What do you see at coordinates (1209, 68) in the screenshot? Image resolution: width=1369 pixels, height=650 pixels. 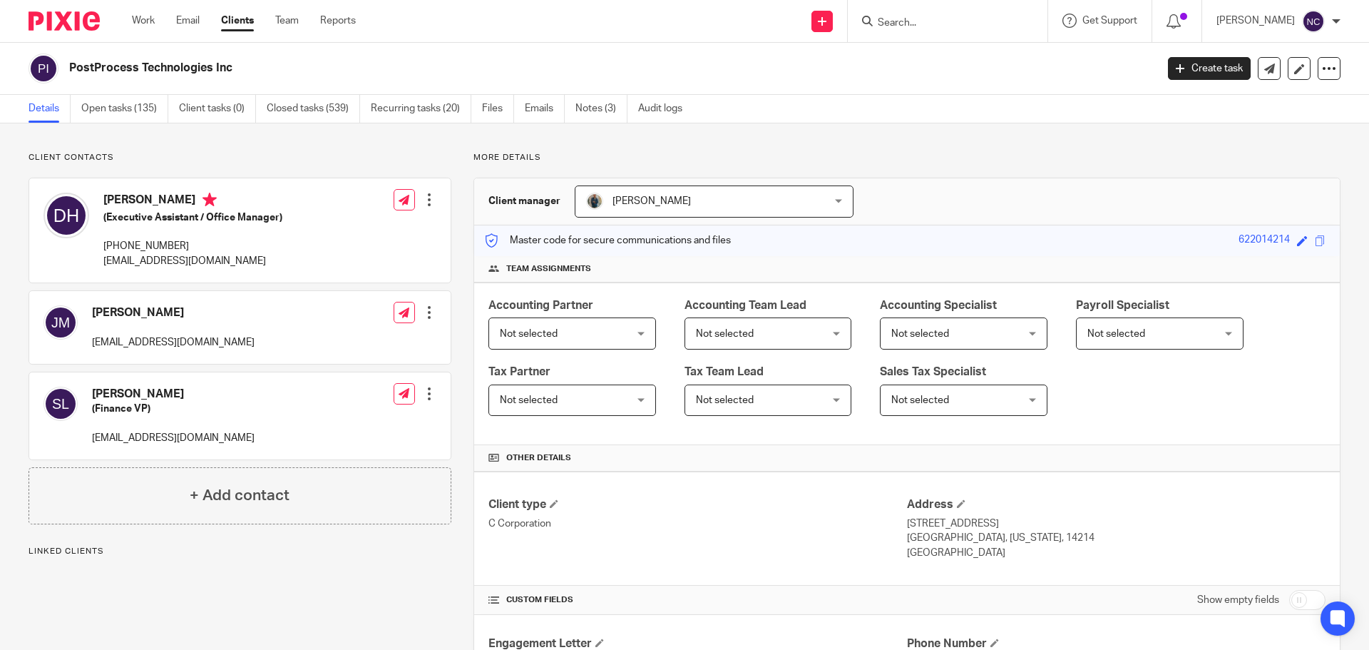 I see `a: Create task` at bounding box center [1209, 68].